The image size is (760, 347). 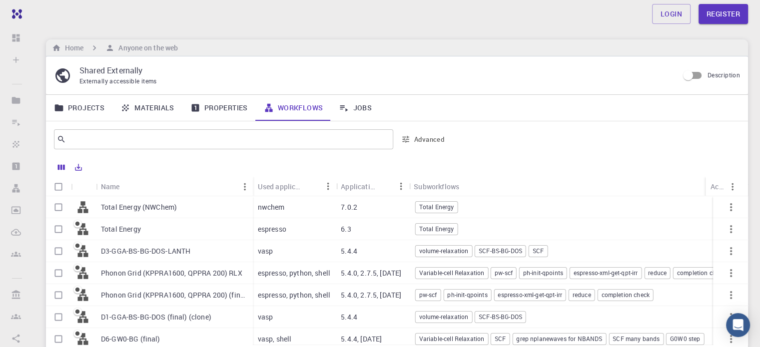 What do you see at coordinates (139, 207) in the screenshot?
I see `p: Total Energy (NWChem)` at bounding box center [139, 207].